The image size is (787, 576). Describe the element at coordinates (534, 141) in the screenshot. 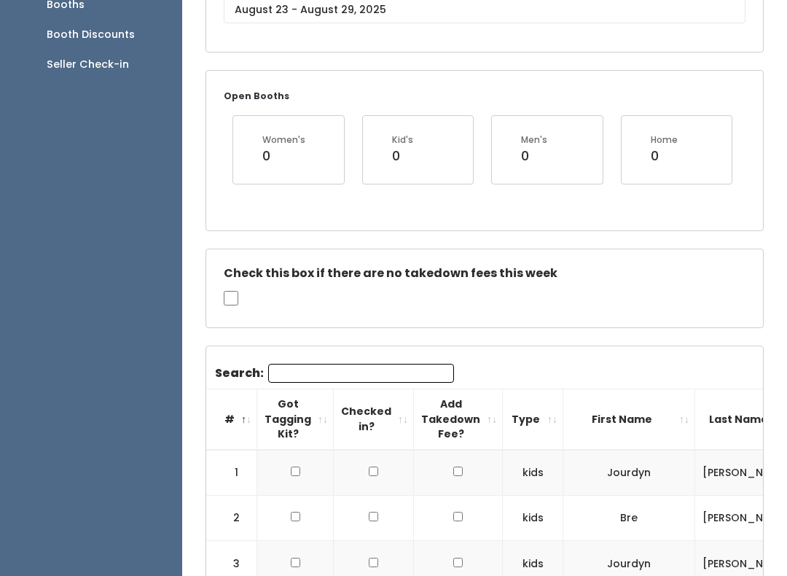

I see `div: Men's` at that location.